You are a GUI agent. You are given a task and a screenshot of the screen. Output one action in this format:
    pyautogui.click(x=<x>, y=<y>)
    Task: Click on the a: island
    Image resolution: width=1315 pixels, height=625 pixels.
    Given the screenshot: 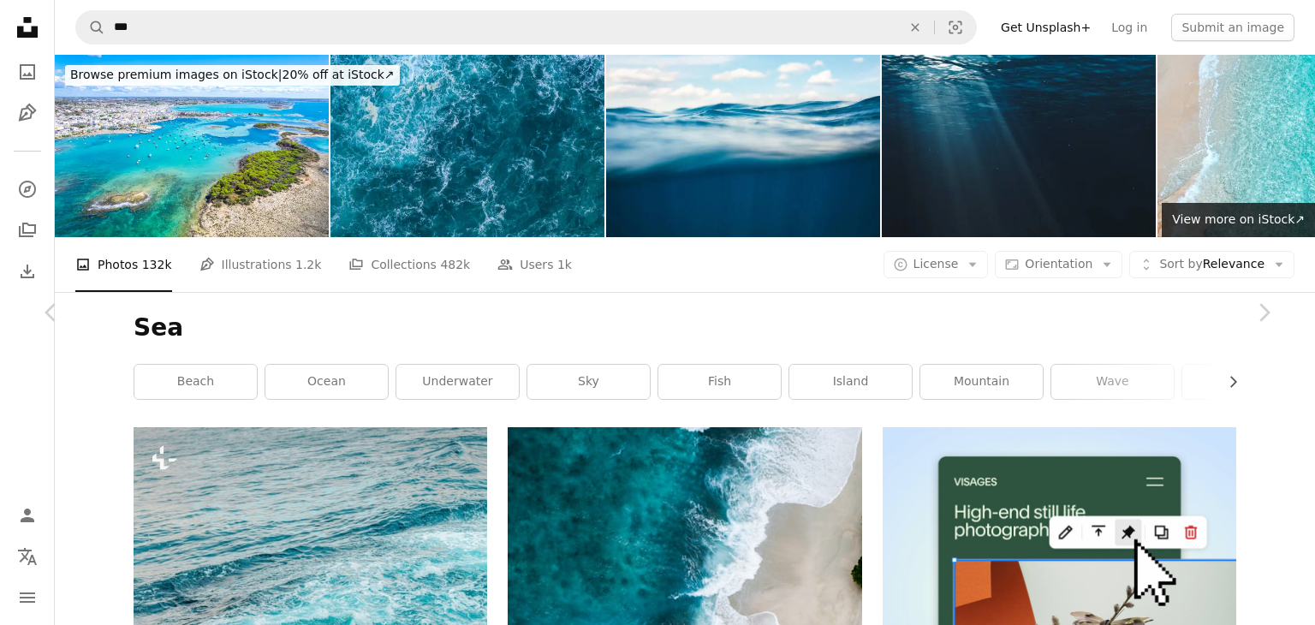 What is the action you would take?
    pyautogui.click(x=850, y=382)
    